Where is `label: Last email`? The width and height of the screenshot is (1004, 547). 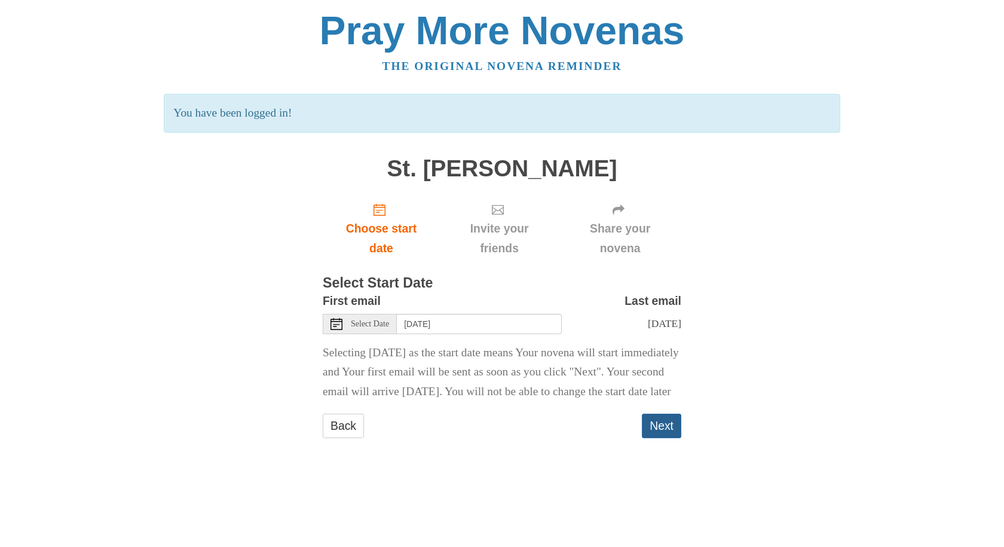
label: Last email is located at coordinates (653, 301).